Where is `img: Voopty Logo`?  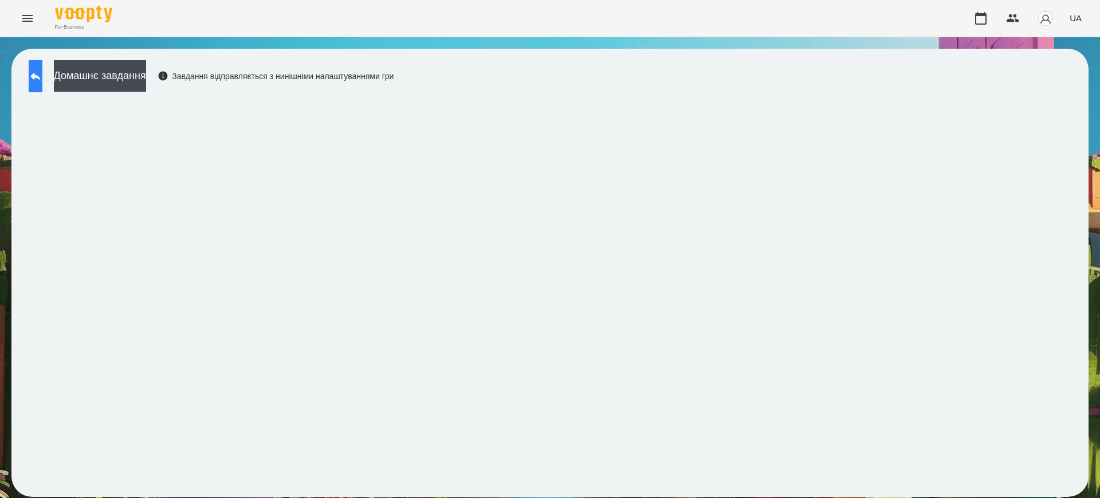 img: Voopty Logo is located at coordinates (84, 14).